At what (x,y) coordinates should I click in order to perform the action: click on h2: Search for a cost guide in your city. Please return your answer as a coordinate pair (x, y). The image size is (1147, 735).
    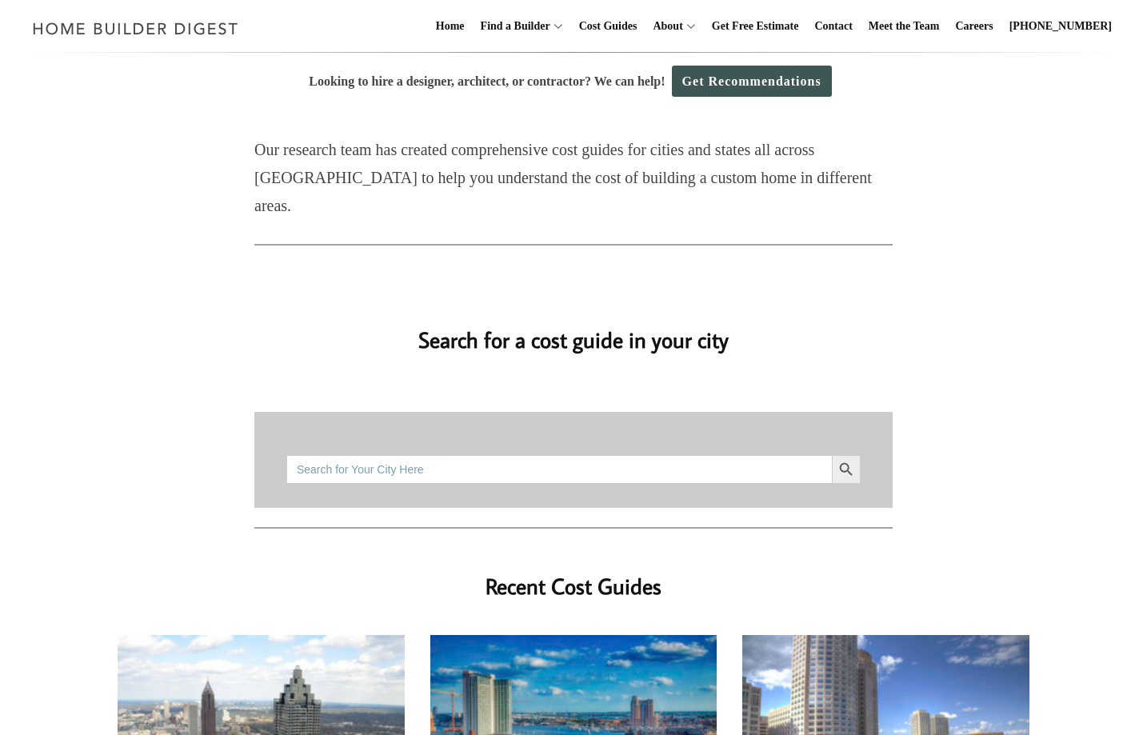
    Looking at the image, I should click on (574, 328).